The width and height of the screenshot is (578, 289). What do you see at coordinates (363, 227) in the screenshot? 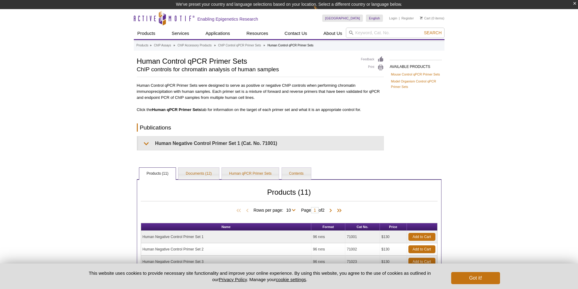
I see `th: Cat No.` at bounding box center [363, 227].